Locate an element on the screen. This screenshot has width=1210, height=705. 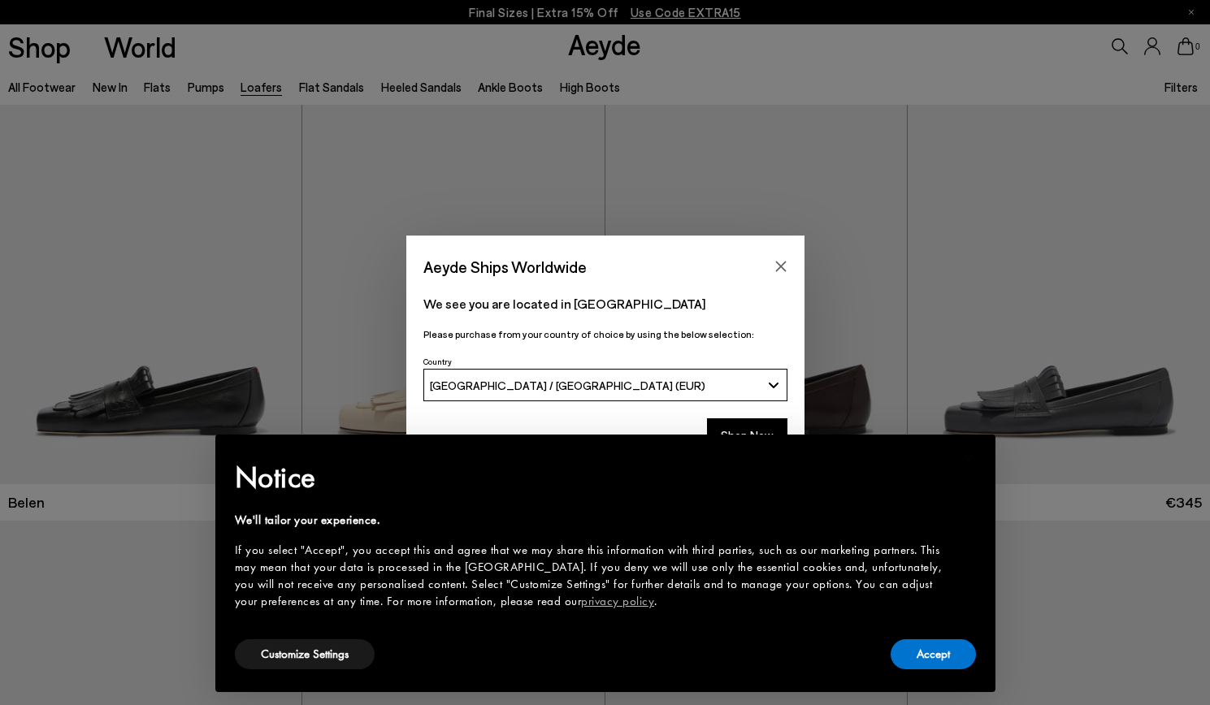
button: Customize Settings is located at coordinates (305, 654).